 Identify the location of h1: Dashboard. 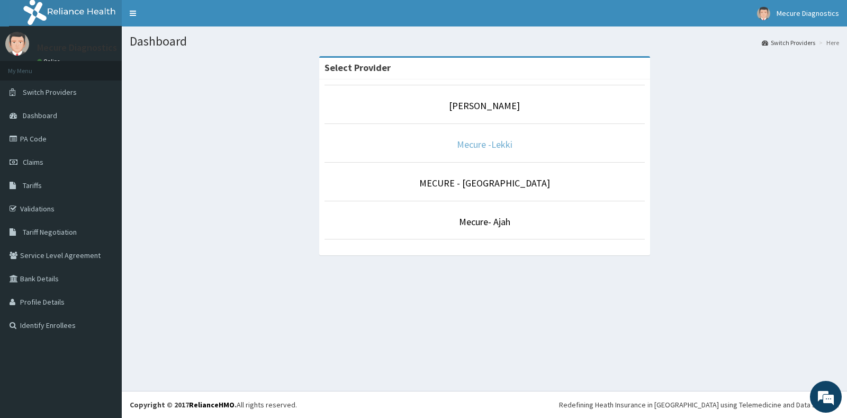
(484, 41).